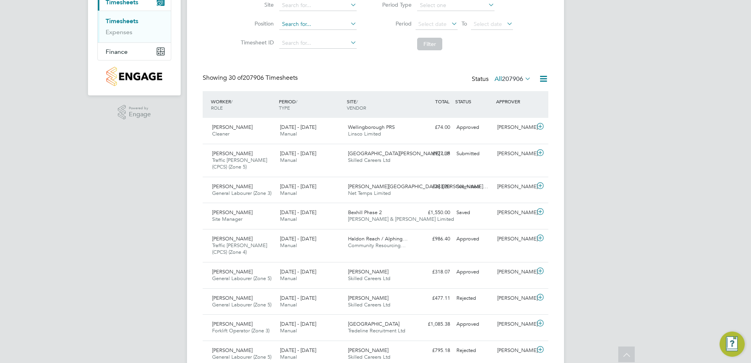 This screenshot has height=363, width=751. I want to click on span: Wellingborough PRS, so click(371, 127).